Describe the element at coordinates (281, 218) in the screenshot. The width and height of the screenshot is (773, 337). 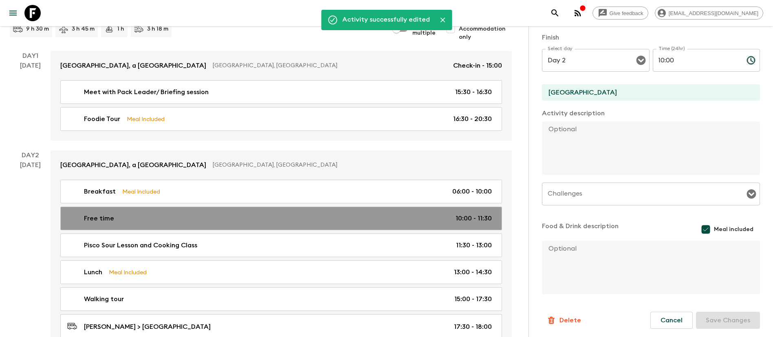
I see `a: Free time10:00 - 11:30` at that location.